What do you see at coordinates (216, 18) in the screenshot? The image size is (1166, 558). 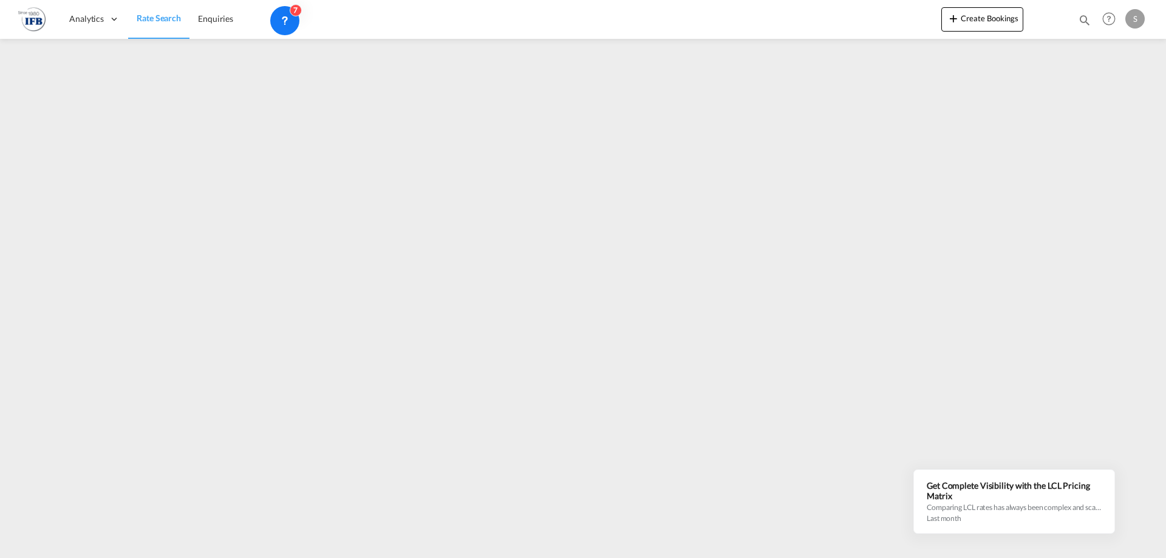 I see `span: Enquiries` at bounding box center [216, 18].